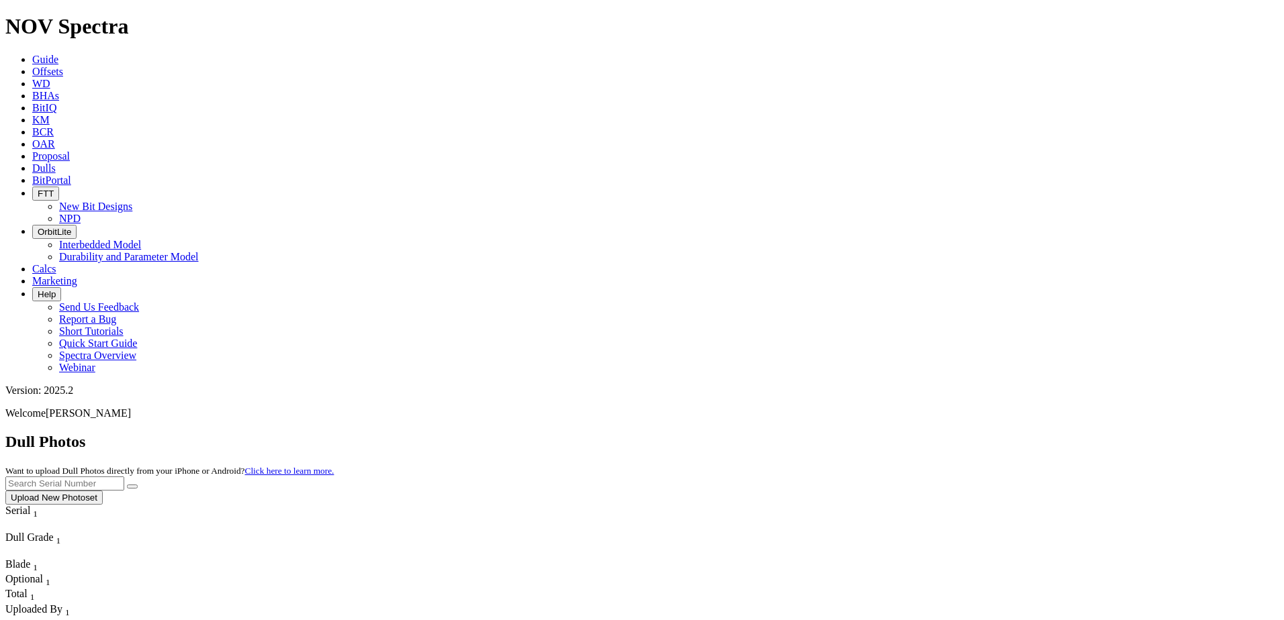  Describe the element at coordinates (48, 71) in the screenshot. I see `span: Offsets` at that location.